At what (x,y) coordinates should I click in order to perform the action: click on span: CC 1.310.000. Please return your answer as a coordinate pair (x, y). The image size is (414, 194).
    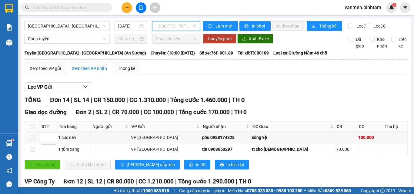
    Looking at the image, I should click on (147, 100).